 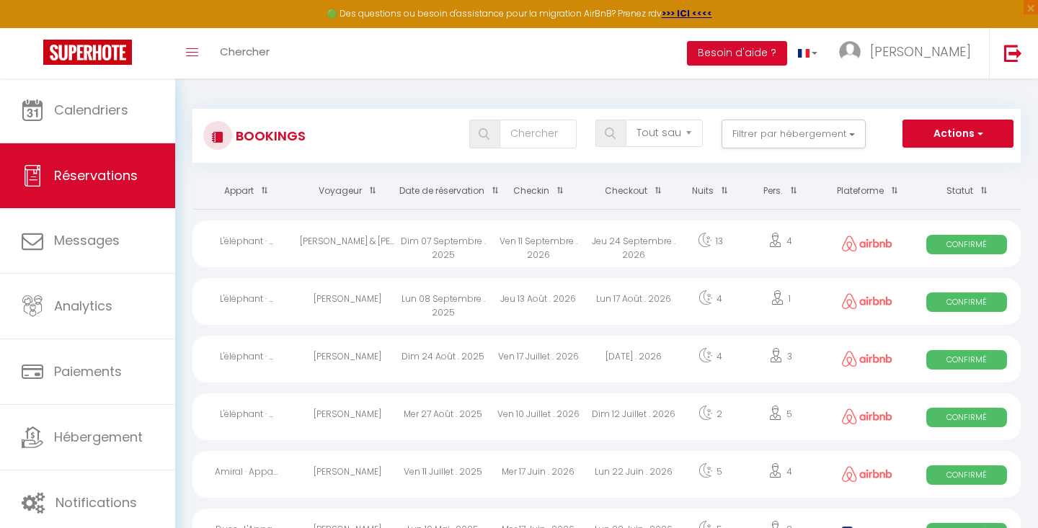 I want to click on span: Calendriers, so click(x=91, y=110).